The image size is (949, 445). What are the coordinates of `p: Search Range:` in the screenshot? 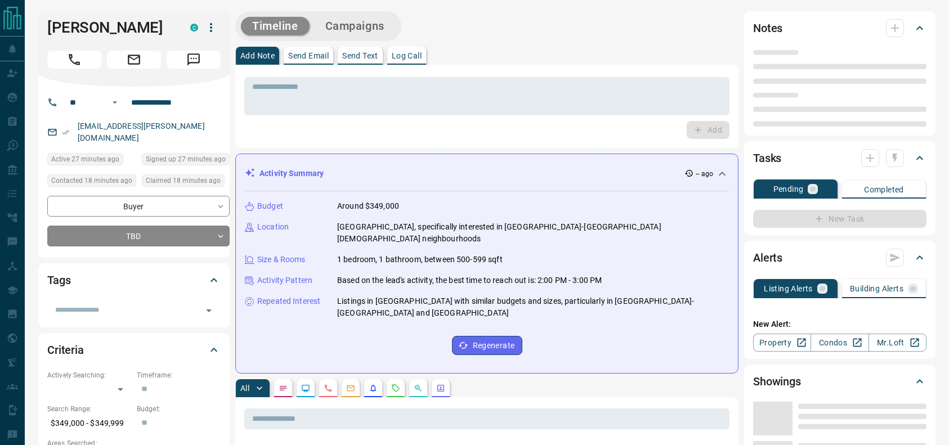 It's located at (89, 409).